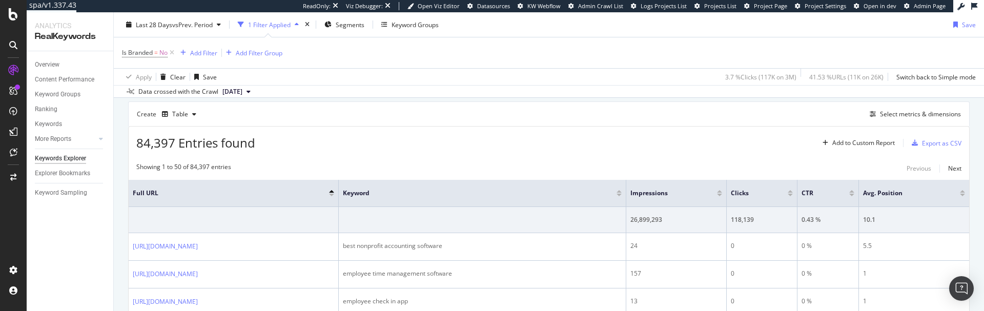 This screenshot has width=984, height=311. What do you see at coordinates (259, 52) in the screenshot?
I see `div: Add Filter Group` at bounding box center [259, 52].